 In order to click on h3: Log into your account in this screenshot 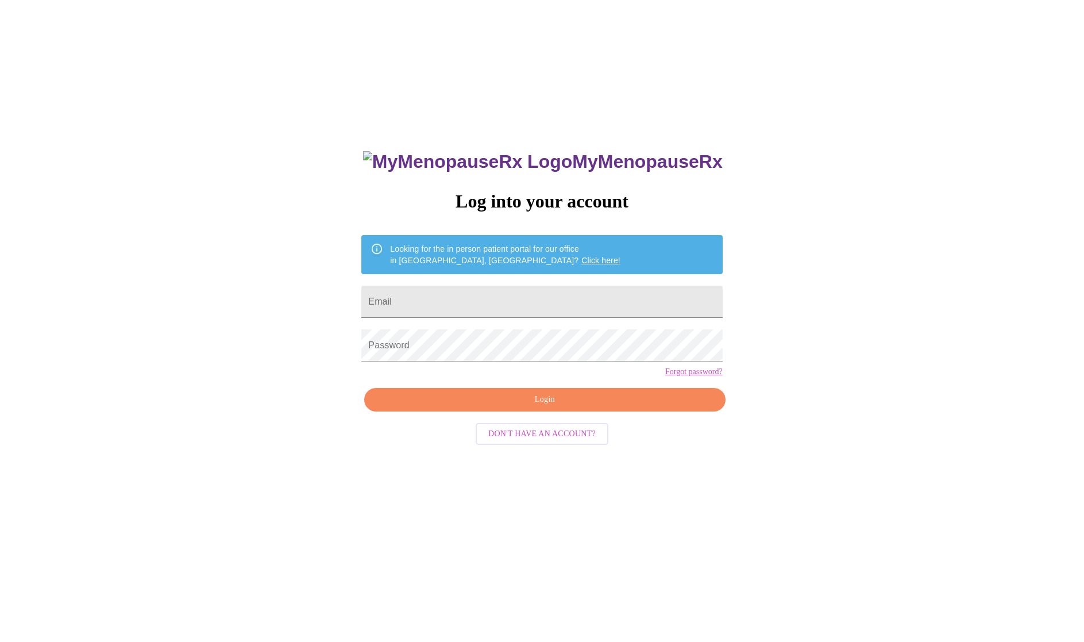, I will do `click(542, 201)`.